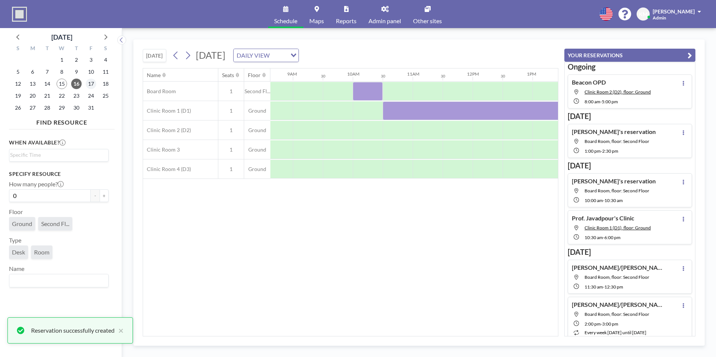 The image size is (716, 357). I want to click on span: Saturday, October 11, 2025, so click(106, 72).